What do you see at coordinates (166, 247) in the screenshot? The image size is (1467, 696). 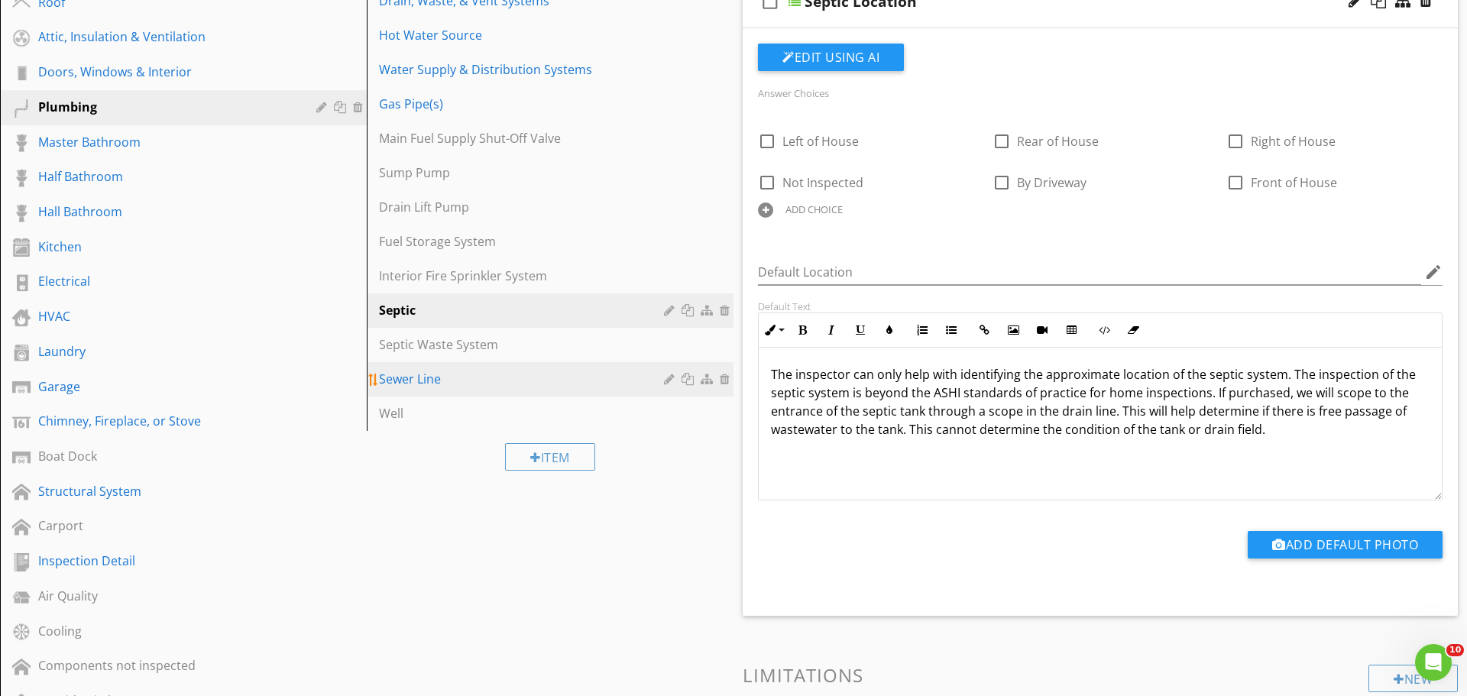 I see `div: Kitchen` at bounding box center [166, 247].